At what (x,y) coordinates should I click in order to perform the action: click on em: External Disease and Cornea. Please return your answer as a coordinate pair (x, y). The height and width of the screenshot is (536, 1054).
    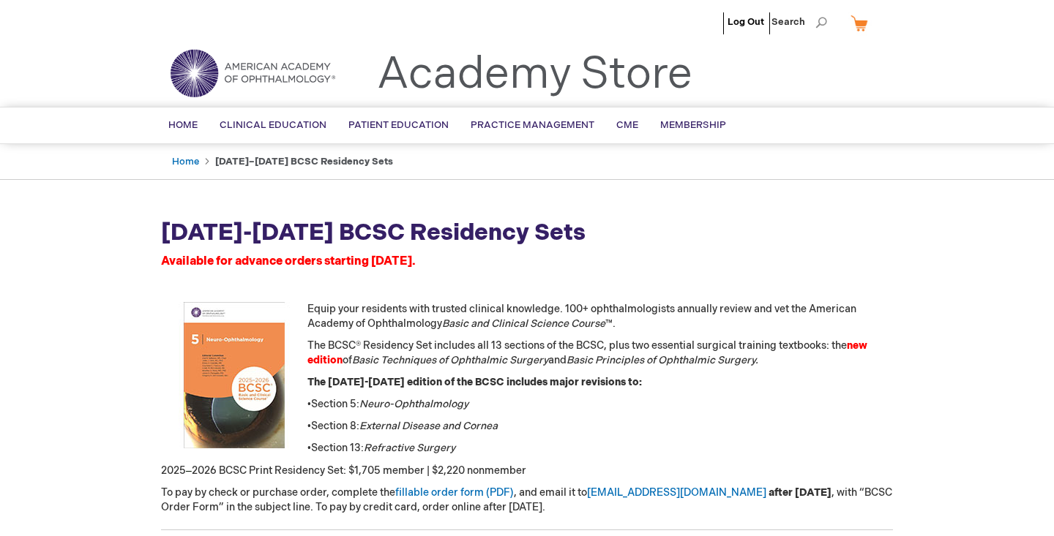
    Looking at the image, I should click on (428, 426).